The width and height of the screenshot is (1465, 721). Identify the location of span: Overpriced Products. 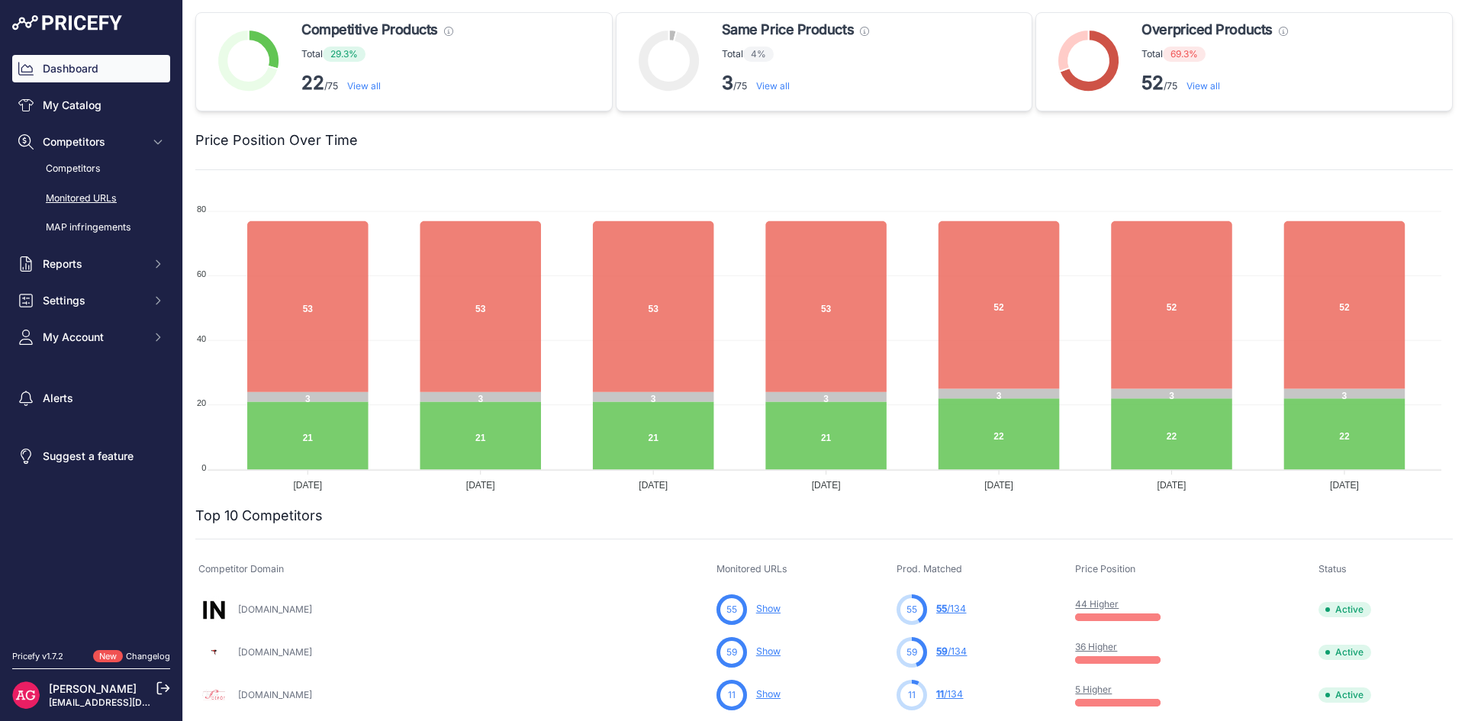
(1207, 30).